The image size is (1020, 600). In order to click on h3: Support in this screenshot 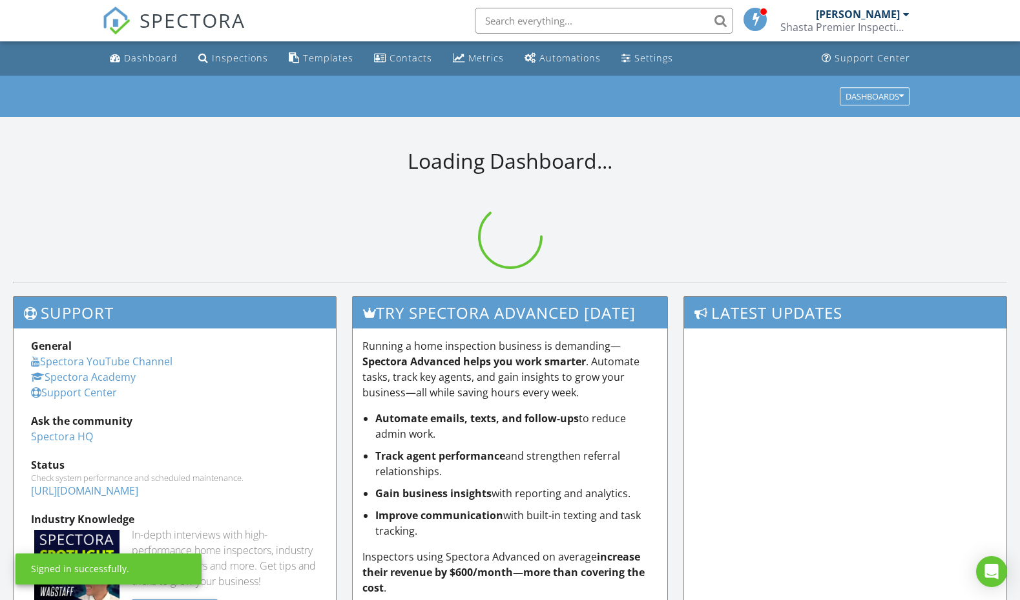, I will do `click(174, 312)`.